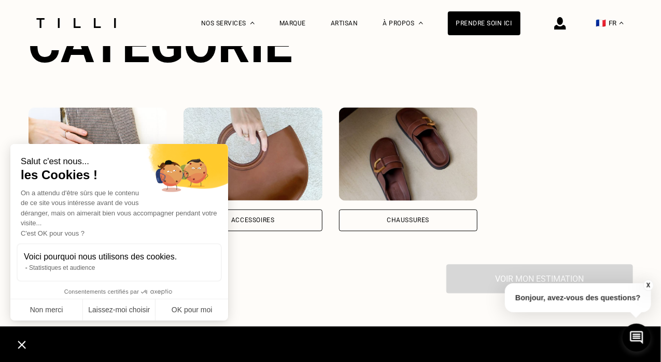 This screenshot has width=661, height=362. Describe the element at coordinates (252, 23) in the screenshot. I see `img: Menu déroulant` at that location.